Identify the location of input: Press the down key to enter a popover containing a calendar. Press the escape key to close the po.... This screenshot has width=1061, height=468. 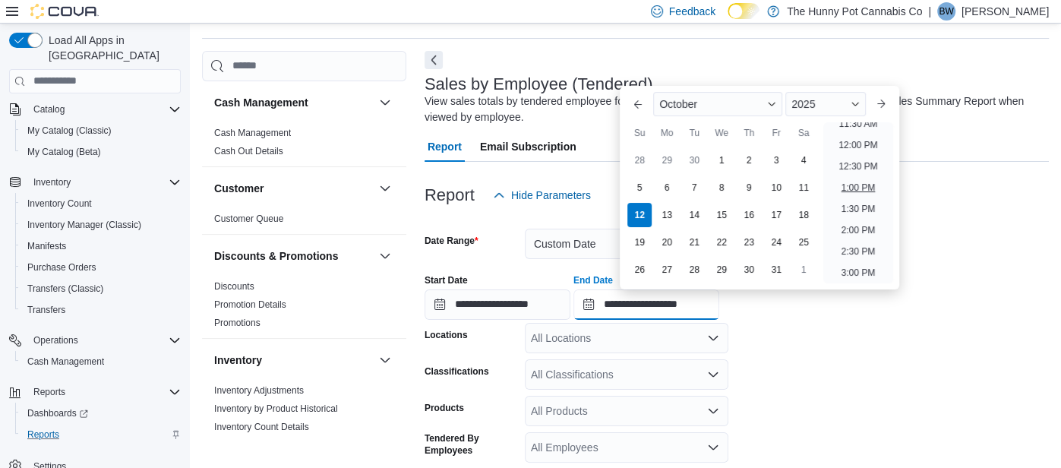
(646, 305).